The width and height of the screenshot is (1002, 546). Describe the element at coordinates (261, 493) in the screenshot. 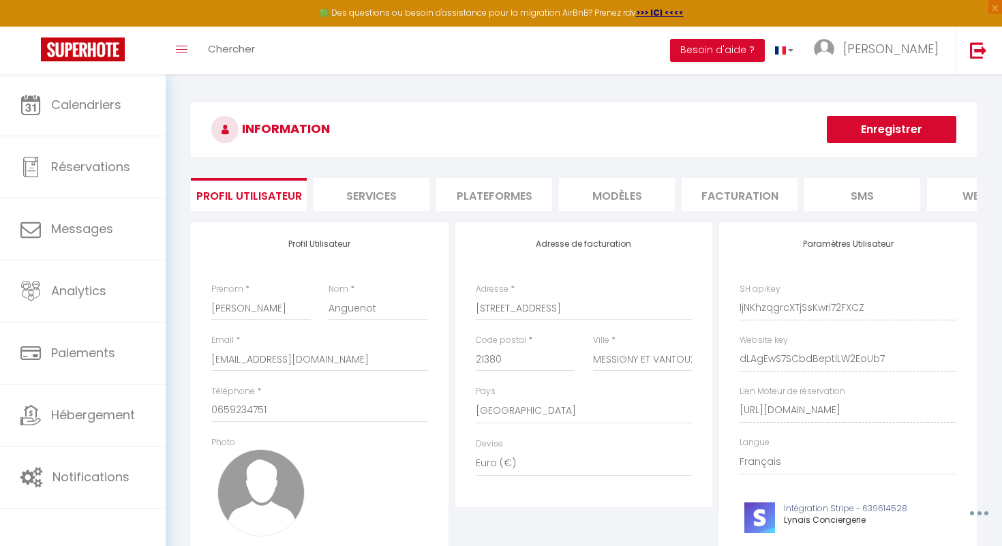

I see `img: avatar.png` at that location.